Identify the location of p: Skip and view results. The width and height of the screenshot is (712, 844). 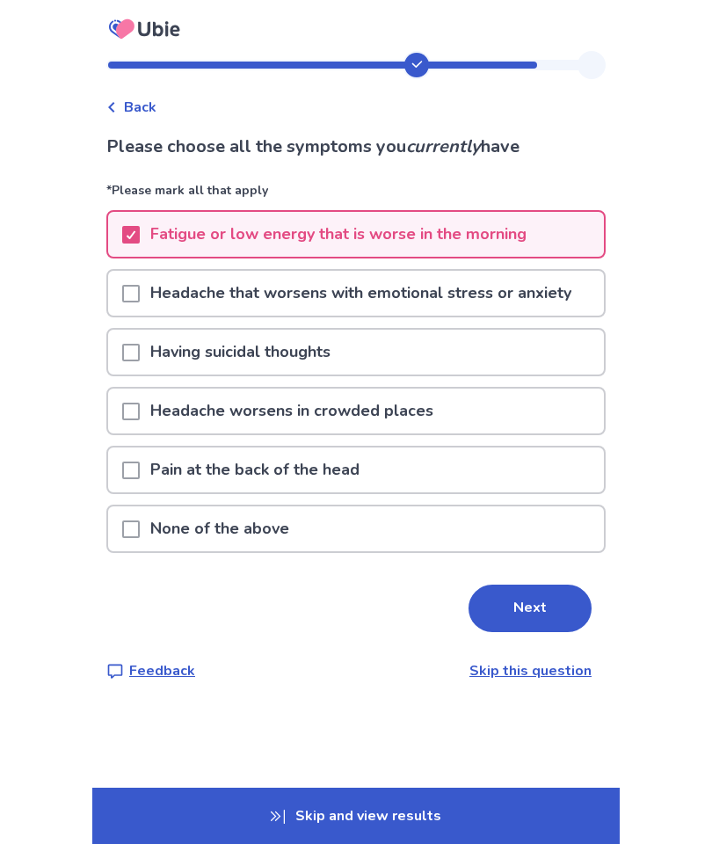
(356, 815).